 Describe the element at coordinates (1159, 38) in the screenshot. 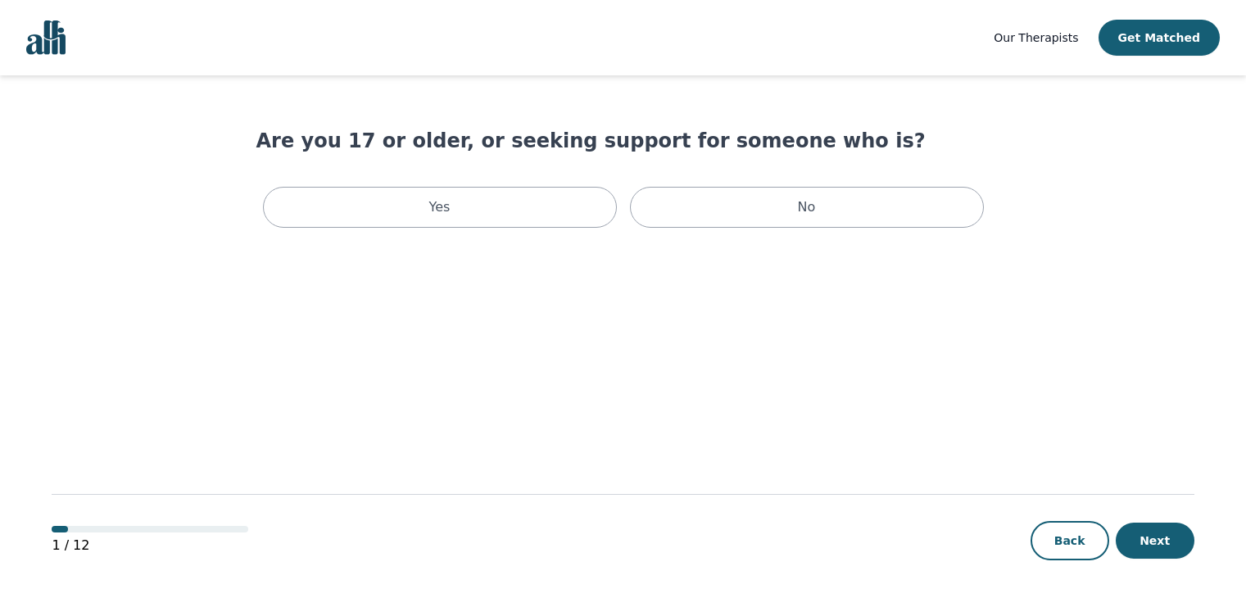

I see `button: Get Matched` at that location.